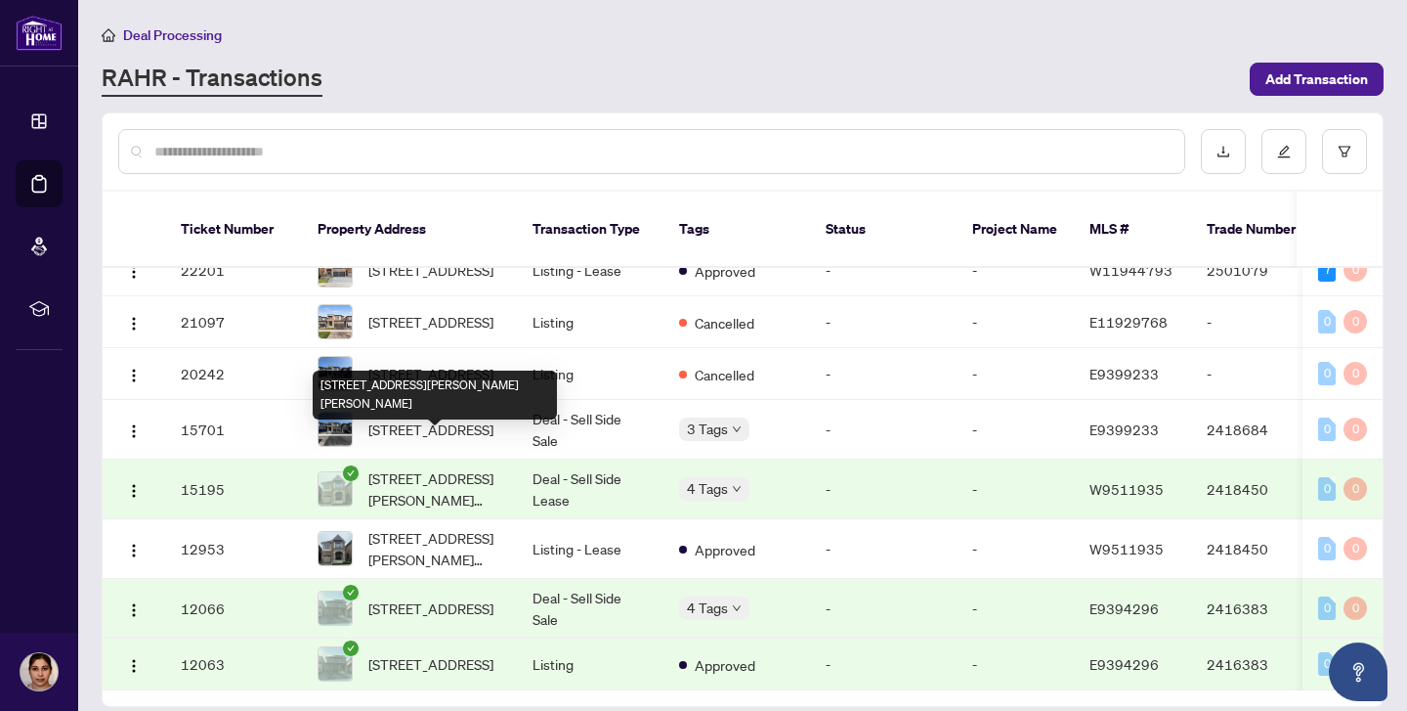 The width and height of the screenshot is (1407, 711). Describe the element at coordinates (590, 489) in the screenshot. I see `td: Deal - Sell Side Lease` at that location.